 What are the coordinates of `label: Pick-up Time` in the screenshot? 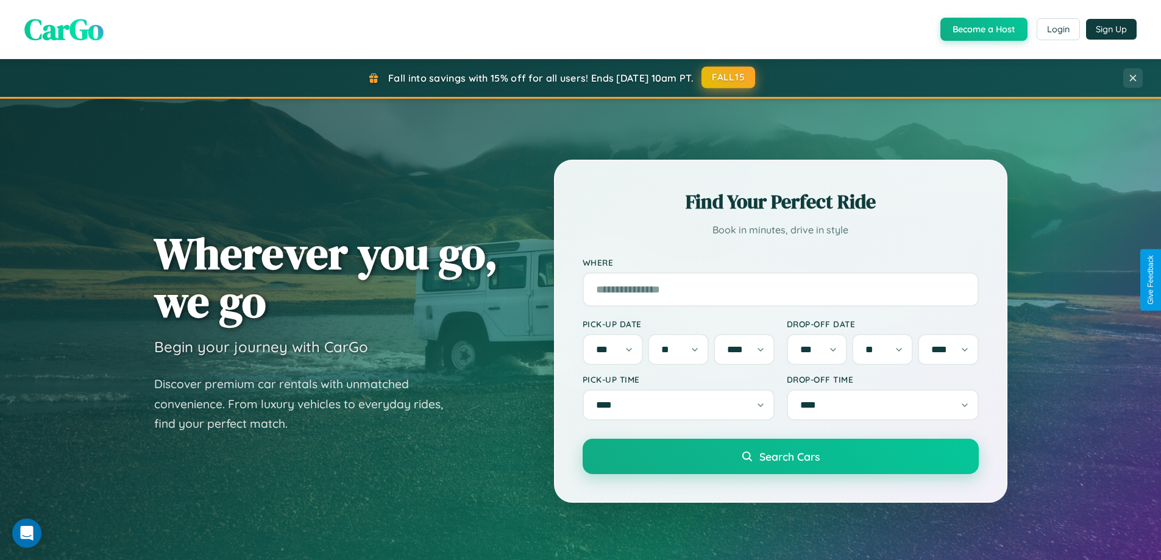 It's located at (679, 379).